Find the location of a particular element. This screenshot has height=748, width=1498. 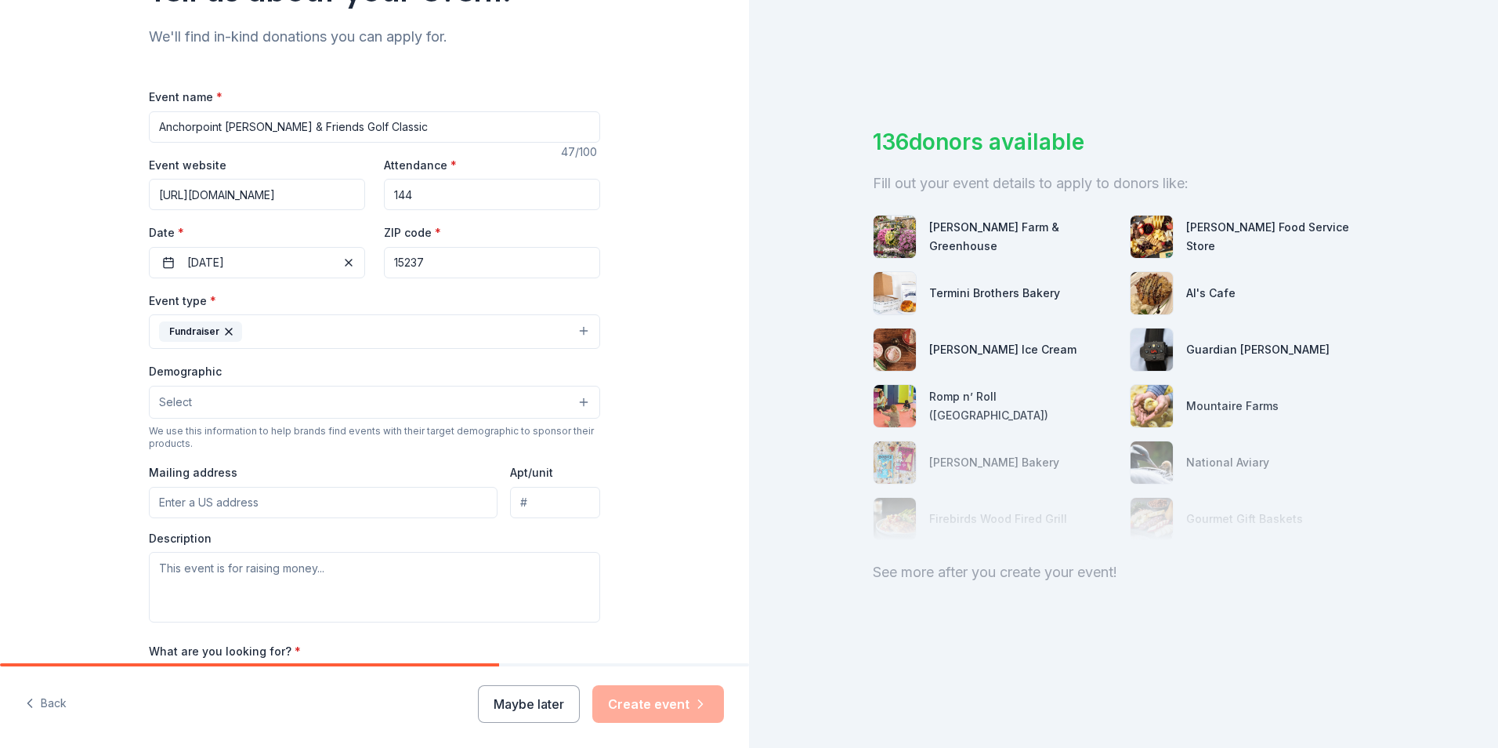

label: ZIP code is located at coordinates (412, 233).